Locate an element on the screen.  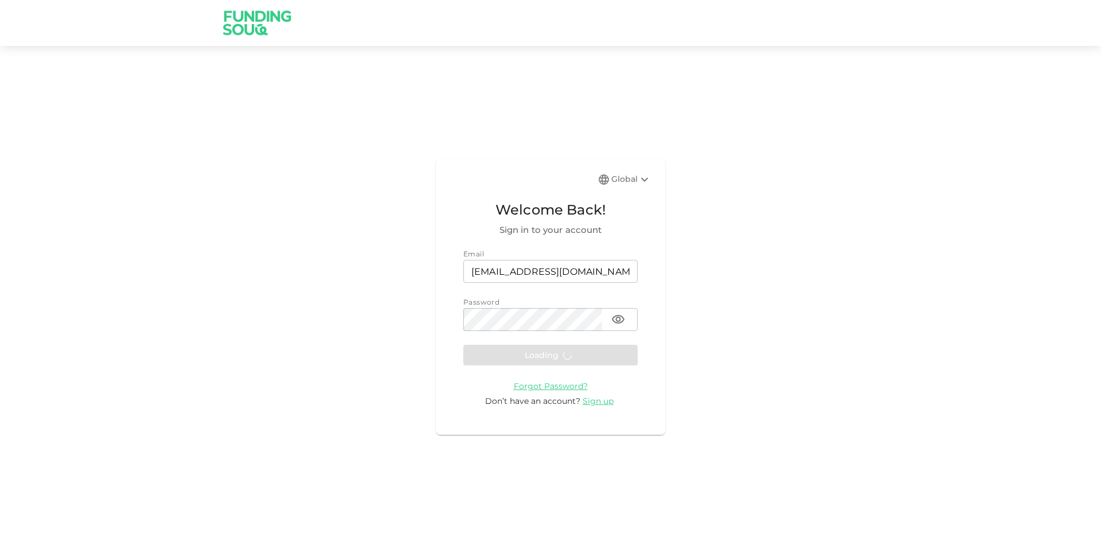
div: email is located at coordinates (550, 271).